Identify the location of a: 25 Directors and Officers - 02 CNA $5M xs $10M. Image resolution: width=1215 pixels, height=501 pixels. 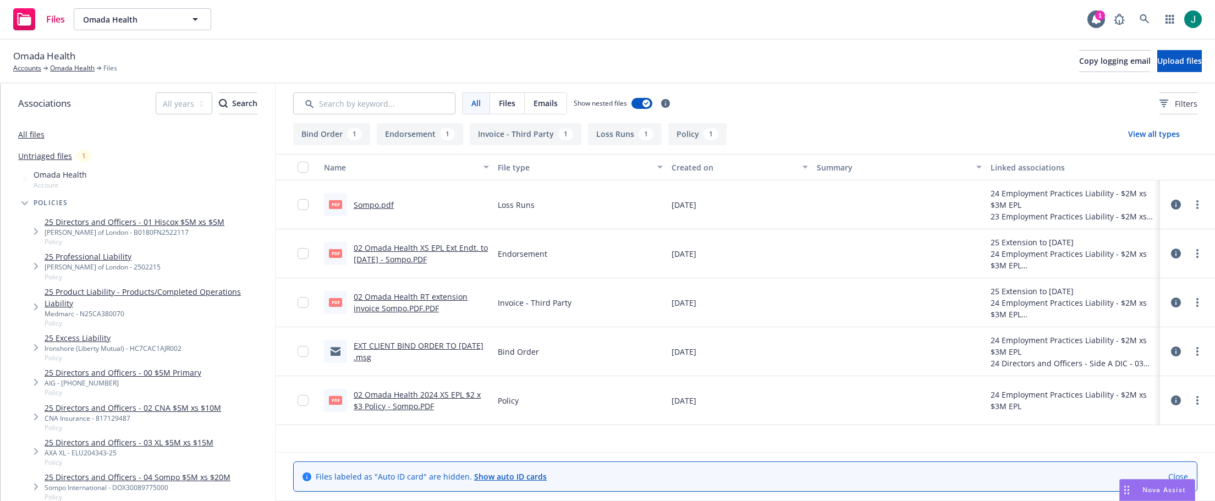
(133, 408).